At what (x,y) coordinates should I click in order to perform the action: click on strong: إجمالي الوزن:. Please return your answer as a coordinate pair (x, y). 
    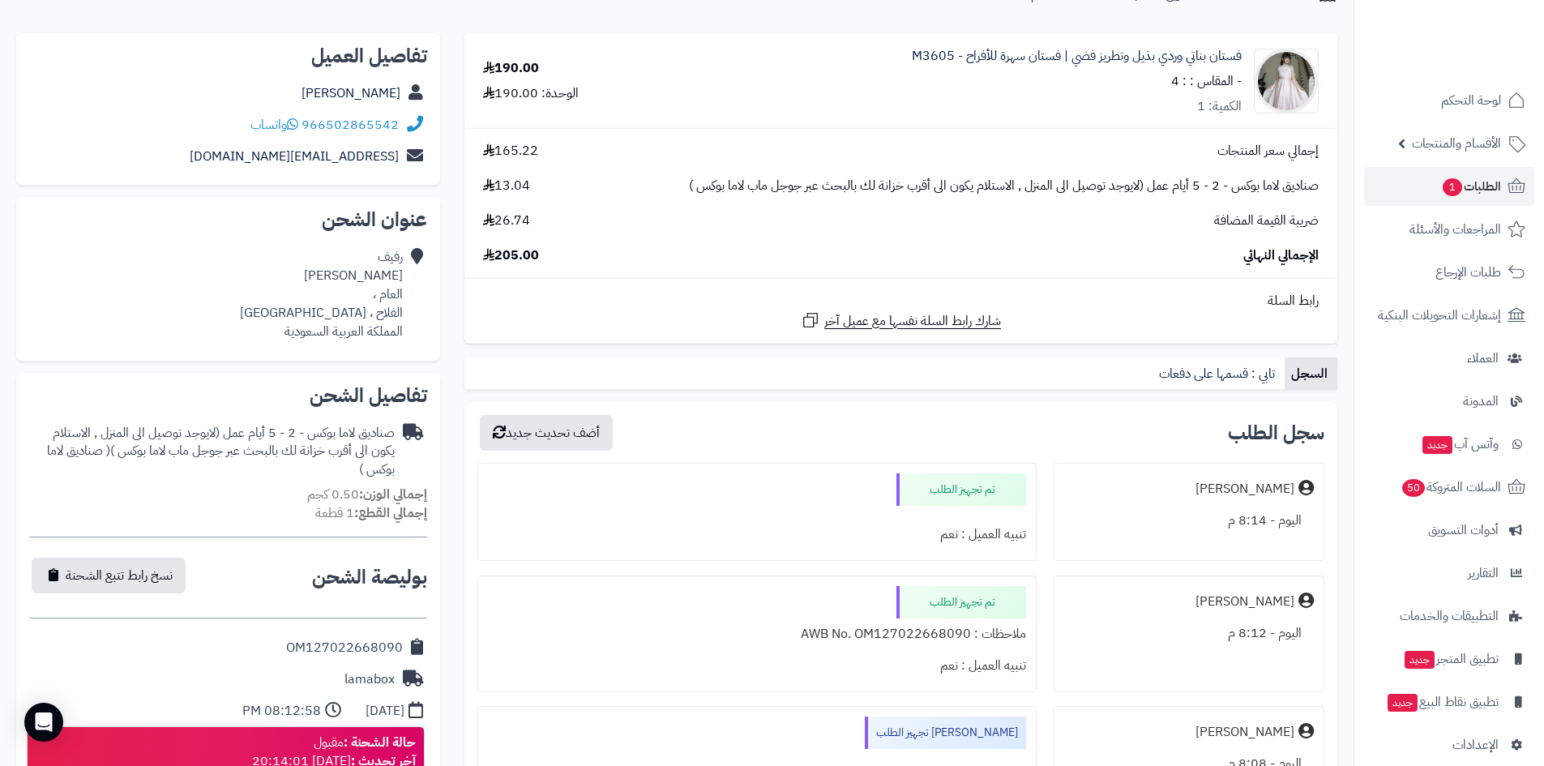
    Looking at the image, I should click on (393, 495).